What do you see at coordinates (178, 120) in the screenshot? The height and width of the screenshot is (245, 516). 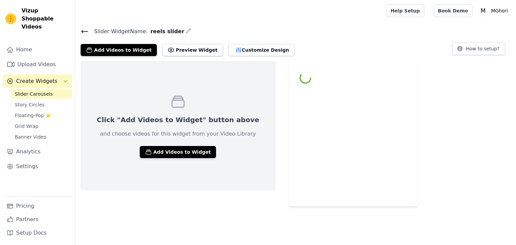 I see `p: Click "Add Videos to Widget" button above` at bounding box center [178, 120].